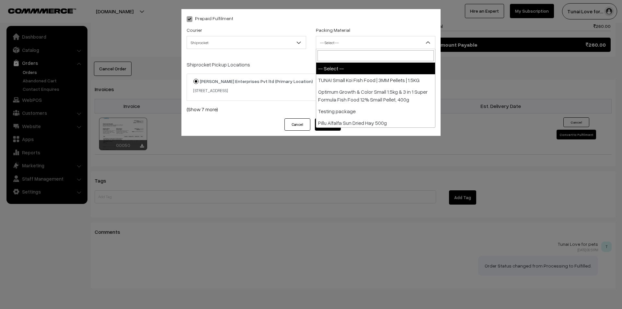  Describe the element at coordinates (375, 123) in the screenshot. I see `li: Pillu Alfalfa Sun Dried Hay 500g` at that location.